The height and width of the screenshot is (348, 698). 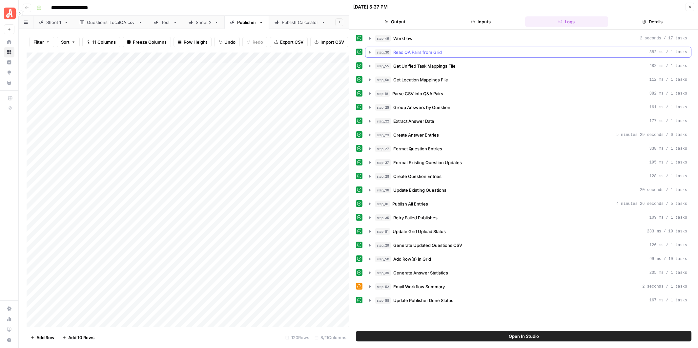 I want to click on span: Export CSV, so click(x=292, y=42).